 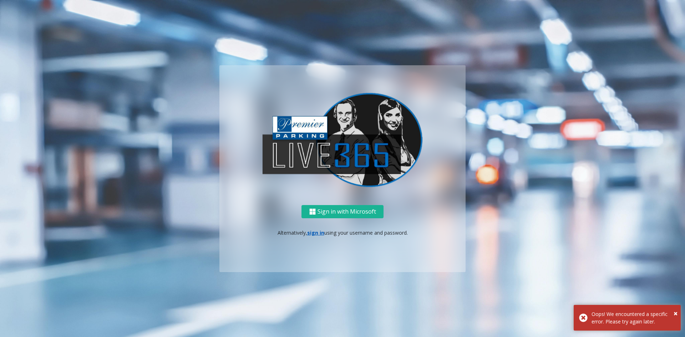 What do you see at coordinates (343, 212) in the screenshot?
I see `button: Sign in with Microsoft` at bounding box center [343, 212].